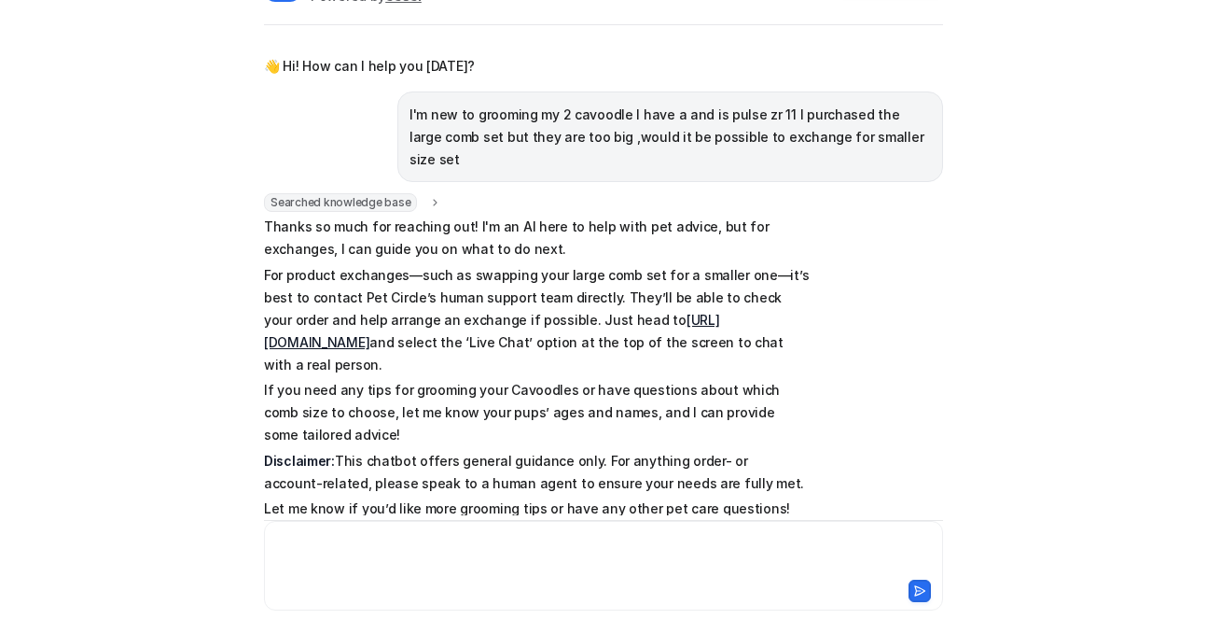 This screenshot has height=633, width=1207. Describe the element at coordinates (670, 137) in the screenshot. I see `p: I'm new to grooming my 2 cavoodle I have a and is pulse zr 11 I purchased the large comb set but ...` at that location.